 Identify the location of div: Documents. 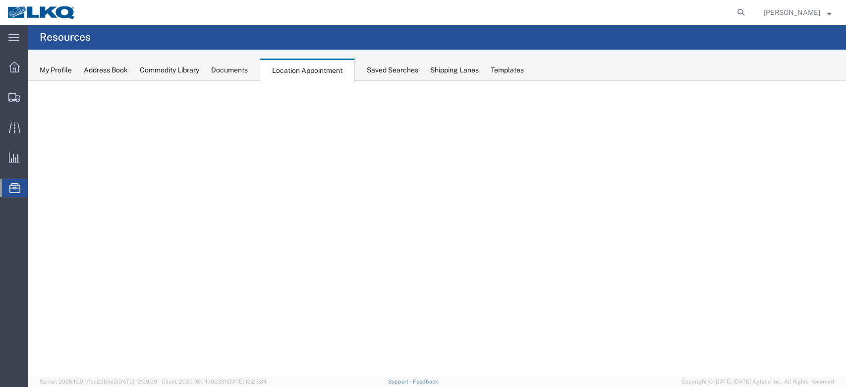
(229, 70).